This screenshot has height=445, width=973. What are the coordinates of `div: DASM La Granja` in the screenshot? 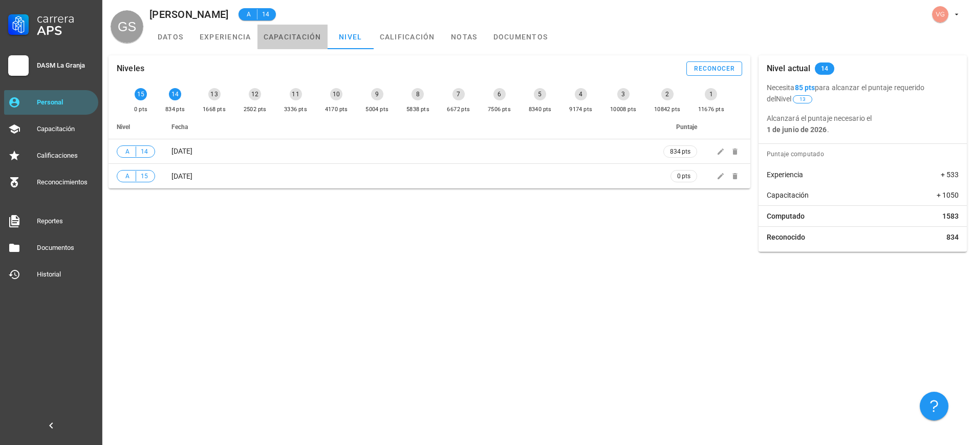 It's located at (66, 66).